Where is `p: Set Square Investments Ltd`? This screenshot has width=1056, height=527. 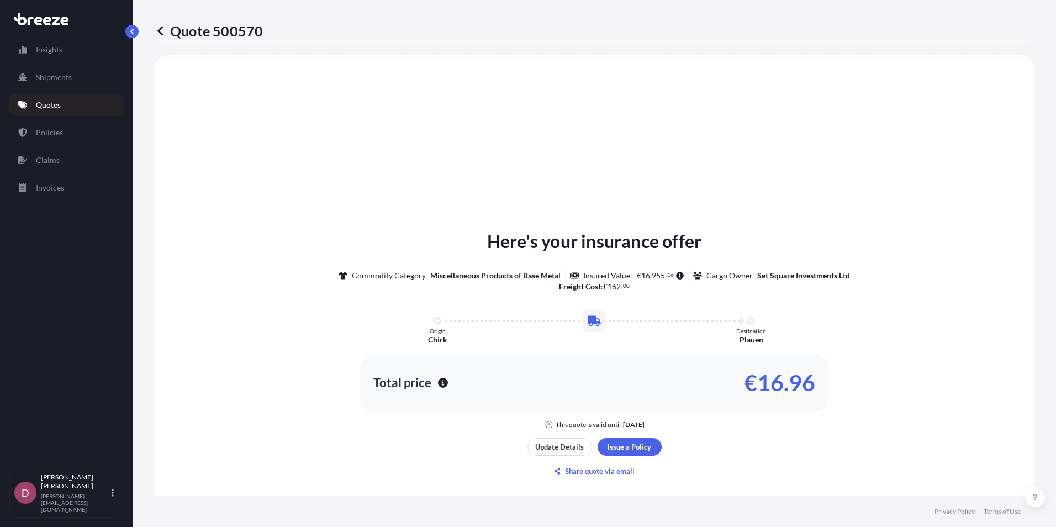 p: Set Square Investments Ltd is located at coordinates (803, 276).